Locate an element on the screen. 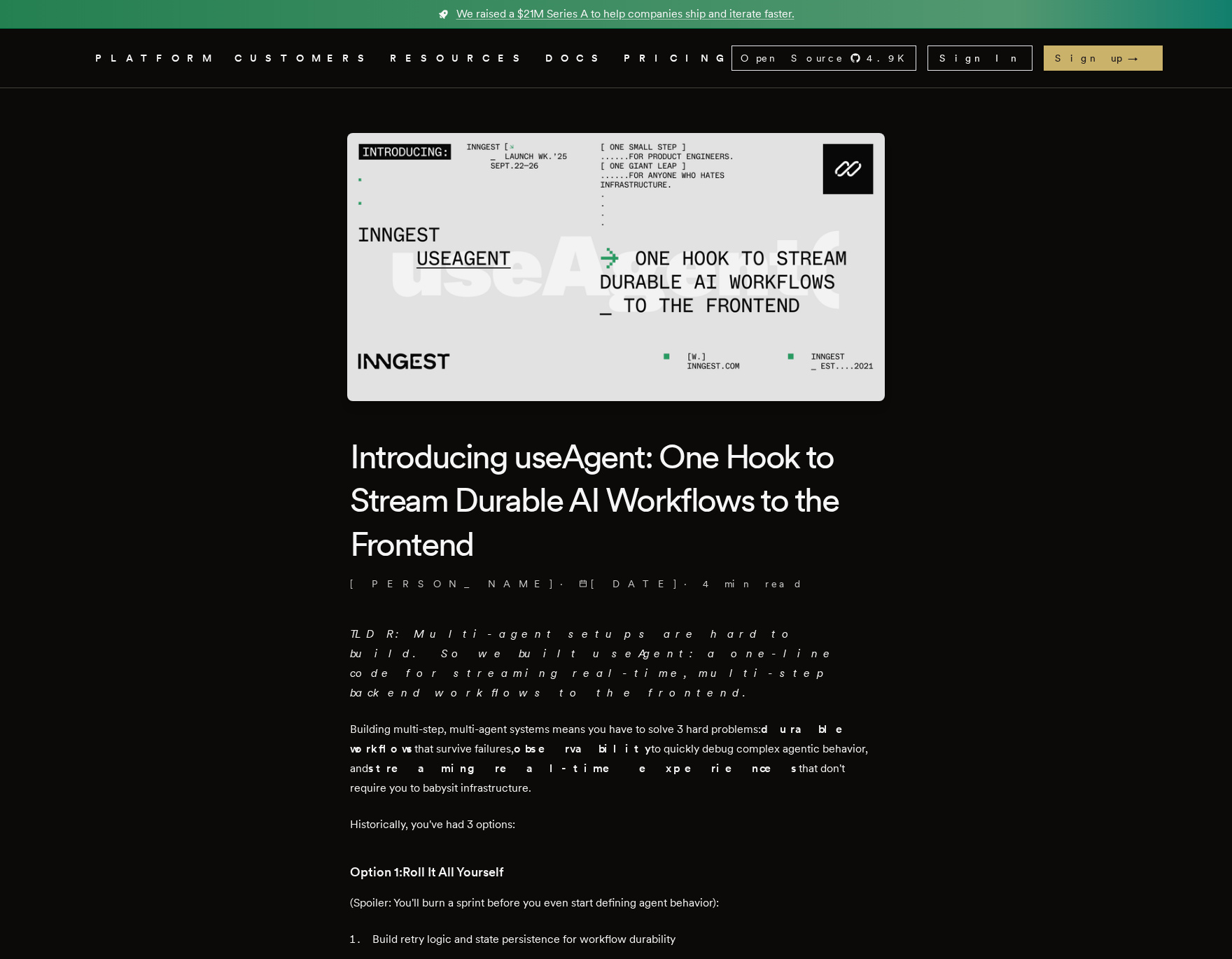 The width and height of the screenshot is (1232, 959). a: DOCS is located at coordinates (576, 58).